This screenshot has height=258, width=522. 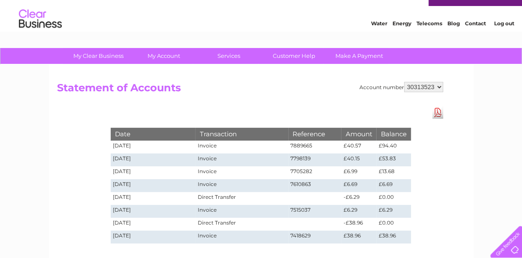 What do you see at coordinates (228, 56) in the screenshot?
I see `a: Services` at bounding box center [228, 56].